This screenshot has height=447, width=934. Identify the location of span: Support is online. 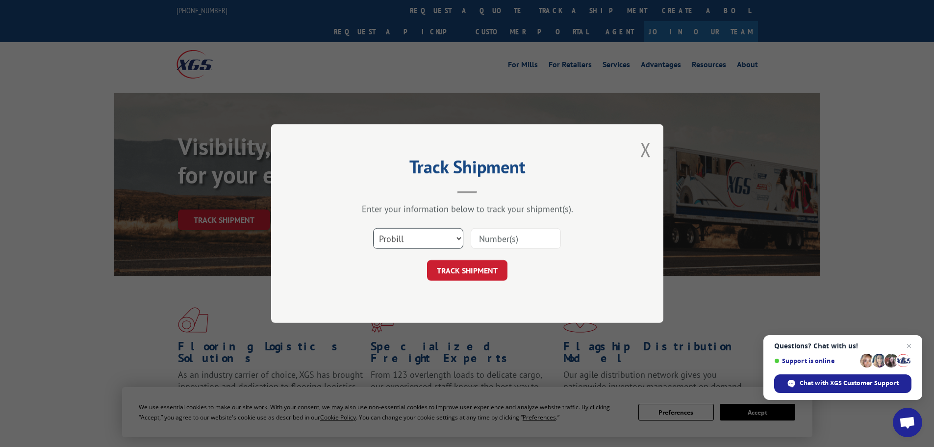
(815, 360).